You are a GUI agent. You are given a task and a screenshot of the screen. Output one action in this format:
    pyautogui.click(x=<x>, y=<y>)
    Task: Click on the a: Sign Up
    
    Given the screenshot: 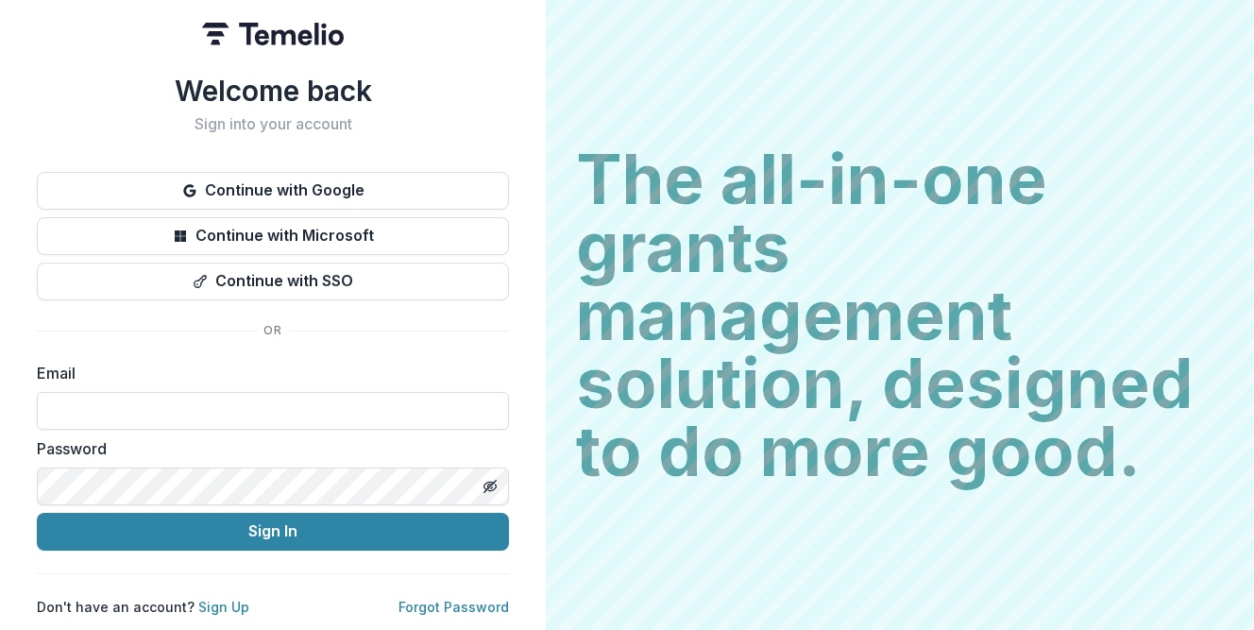 What is the action you would take?
    pyautogui.click(x=224, y=606)
    